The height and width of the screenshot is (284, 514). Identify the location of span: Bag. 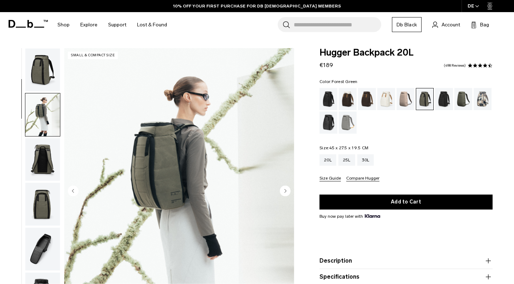
(484, 25).